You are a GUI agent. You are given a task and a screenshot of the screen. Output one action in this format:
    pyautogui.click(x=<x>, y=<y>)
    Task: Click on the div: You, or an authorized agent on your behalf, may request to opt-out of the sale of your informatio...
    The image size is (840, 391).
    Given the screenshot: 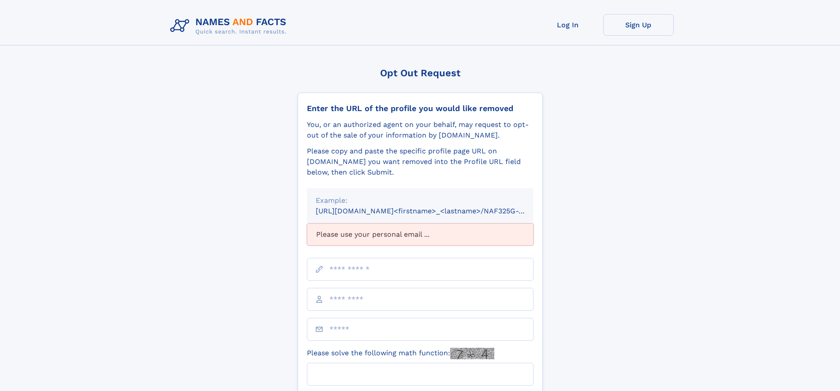 What is the action you would take?
    pyautogui.click(x=420, y=130)
    